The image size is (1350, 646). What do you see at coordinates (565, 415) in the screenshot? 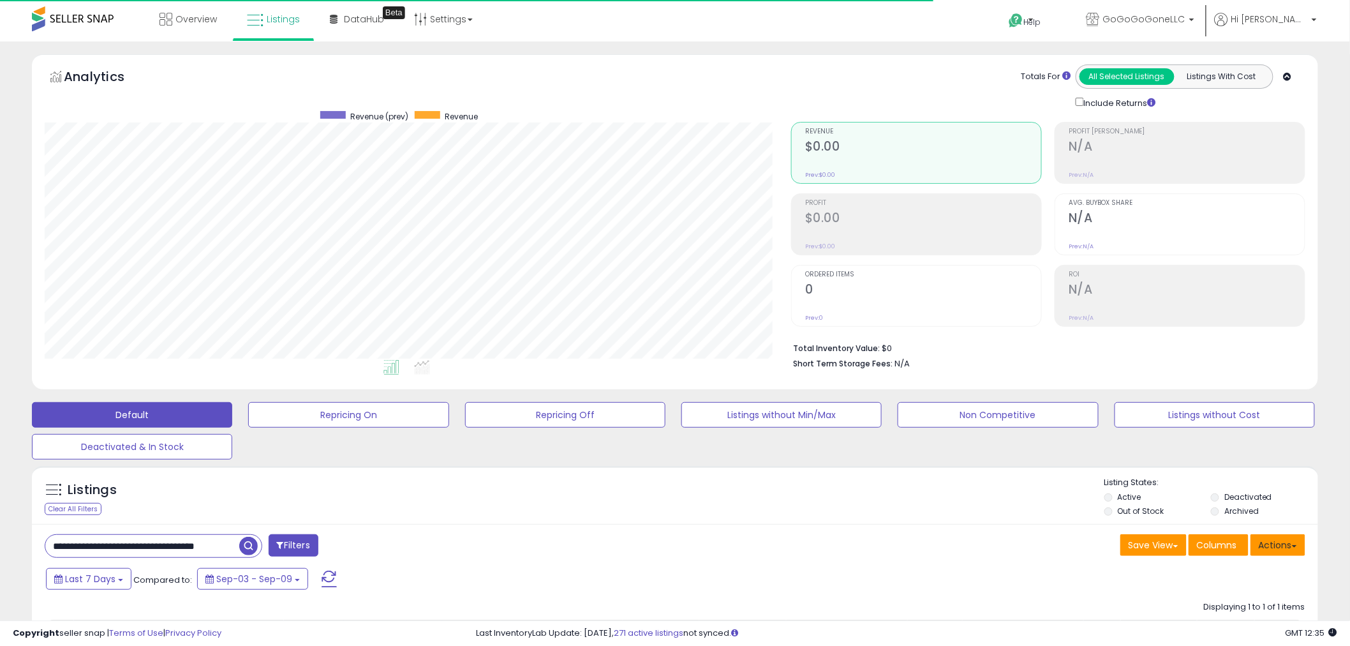
I see `button: Repricing Off` at bounding box center [565, 415].